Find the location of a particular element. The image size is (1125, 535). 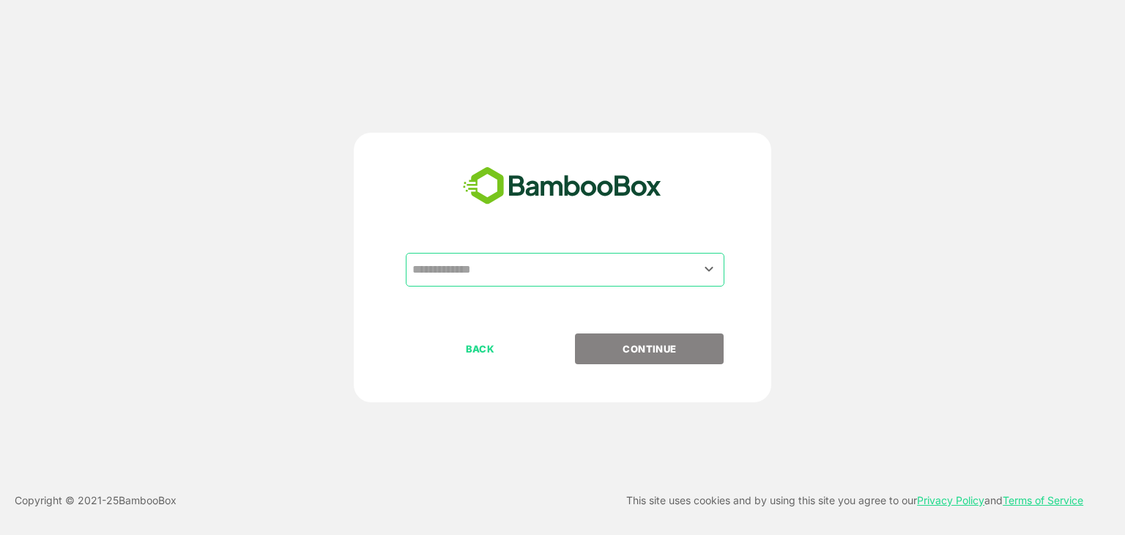

img: bamboobox is located at coordinates (562, 186).